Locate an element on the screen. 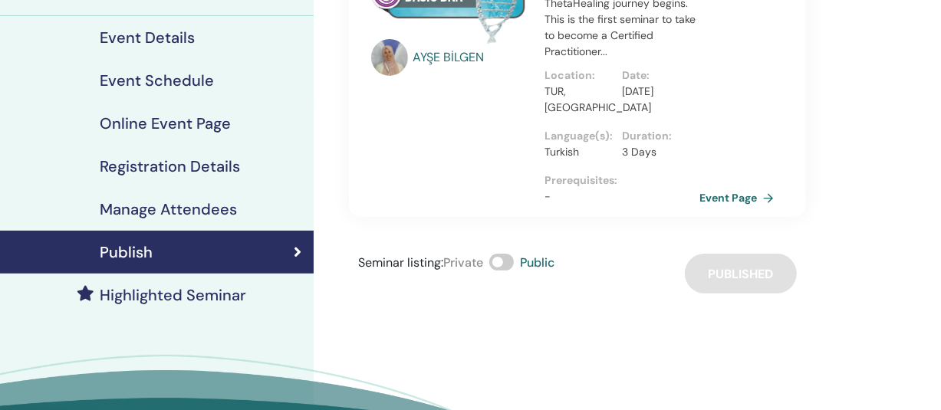  a: Event Page is located at coordinates (739, 198).